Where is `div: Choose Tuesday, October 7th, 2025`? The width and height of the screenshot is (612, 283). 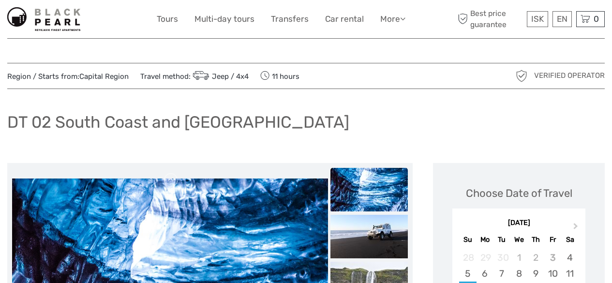 div: Choose Tuesday, October 7th, 2025 is located at coordinates (501, 273).